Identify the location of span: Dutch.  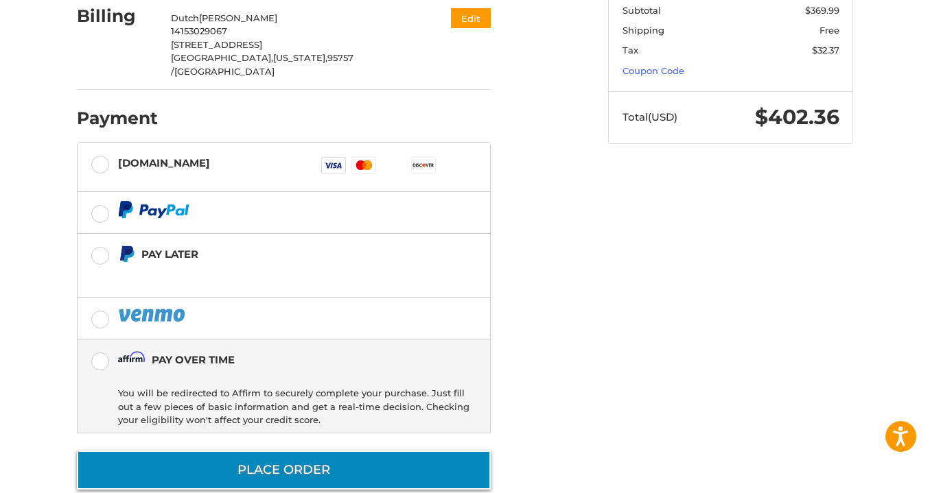
(185, 18).